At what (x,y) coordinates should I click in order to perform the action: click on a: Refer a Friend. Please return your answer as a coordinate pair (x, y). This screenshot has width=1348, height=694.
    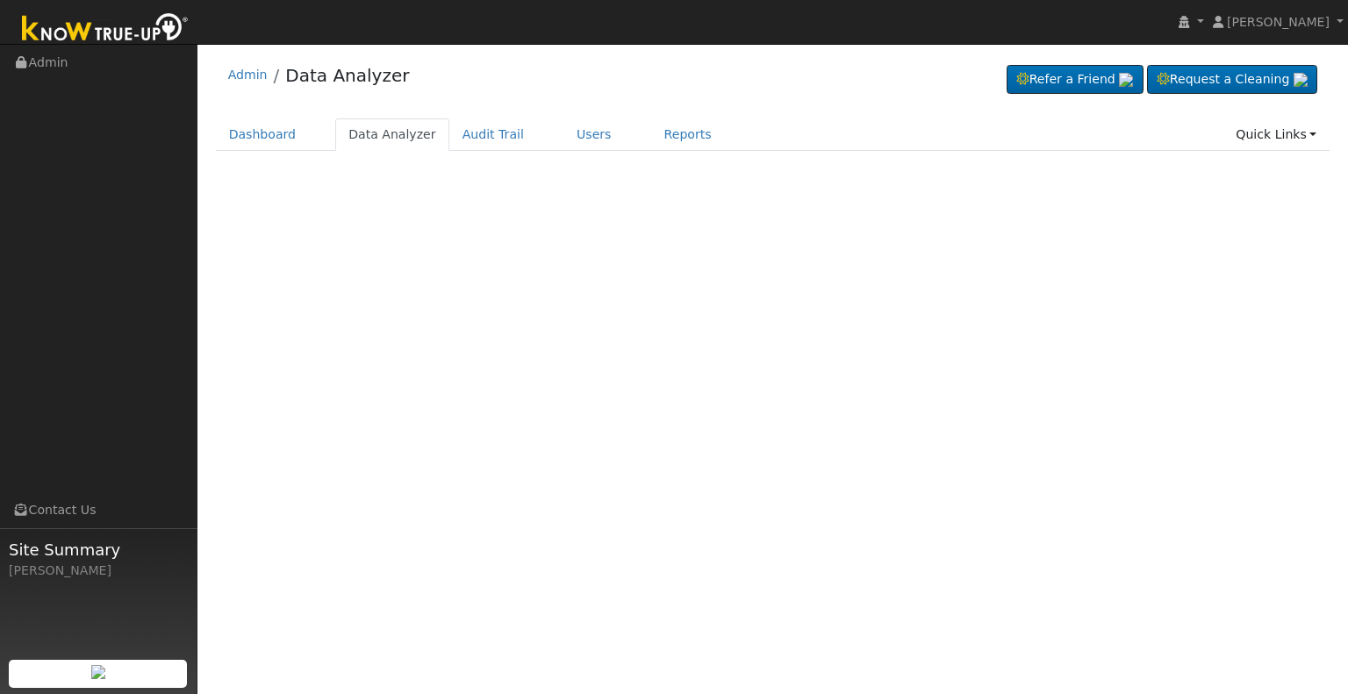
    Looking at the image, I should click on (1075, 80).